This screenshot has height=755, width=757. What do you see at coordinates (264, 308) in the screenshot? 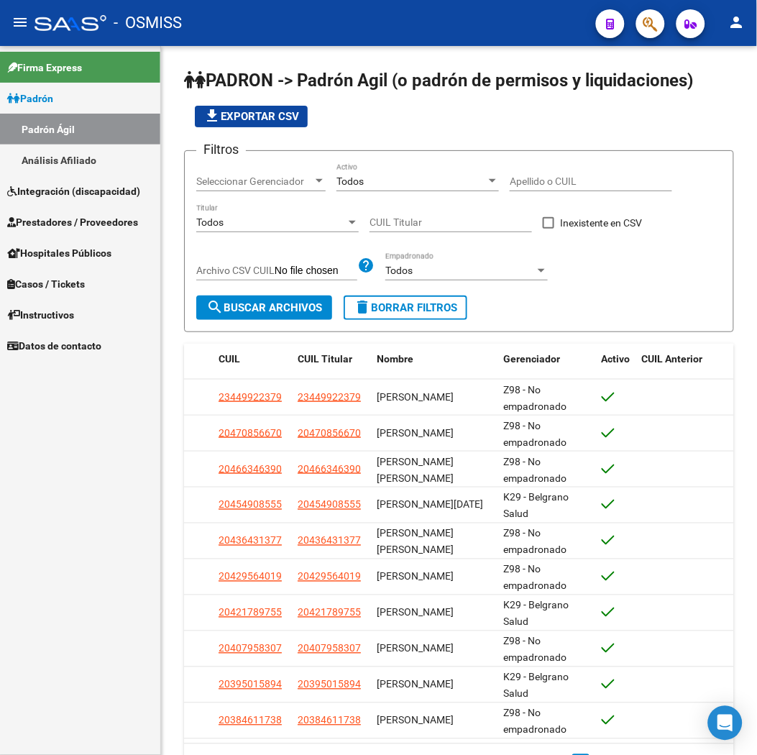
I see `span: Buscar Archivos` at bounding box center [264, 308].